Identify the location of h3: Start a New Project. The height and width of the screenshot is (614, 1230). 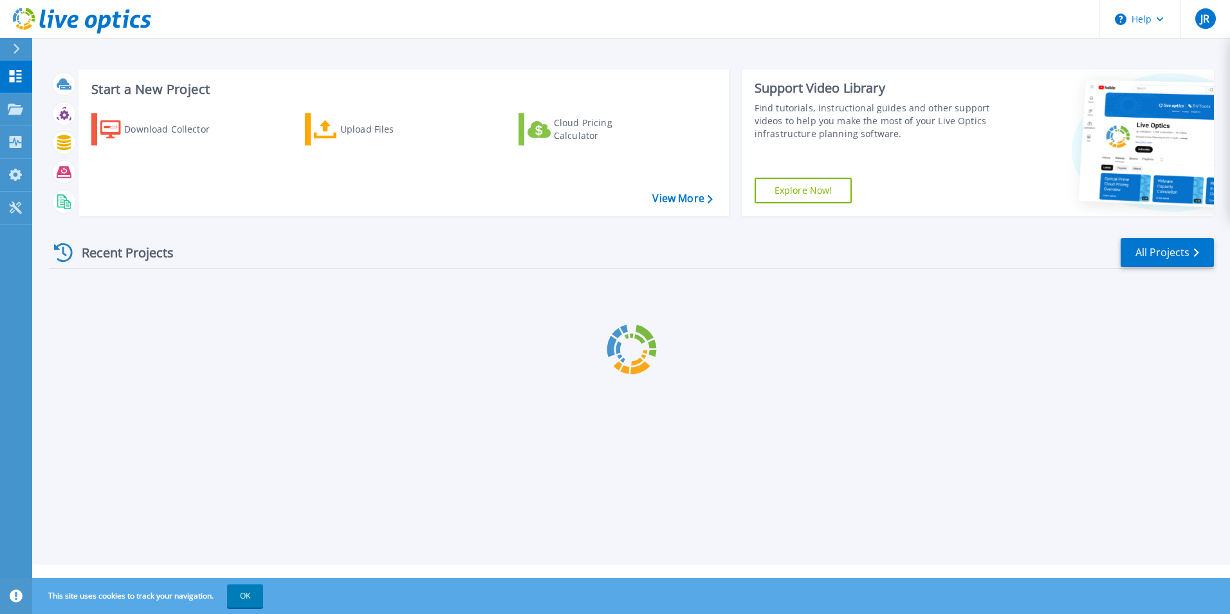
(401, 89).